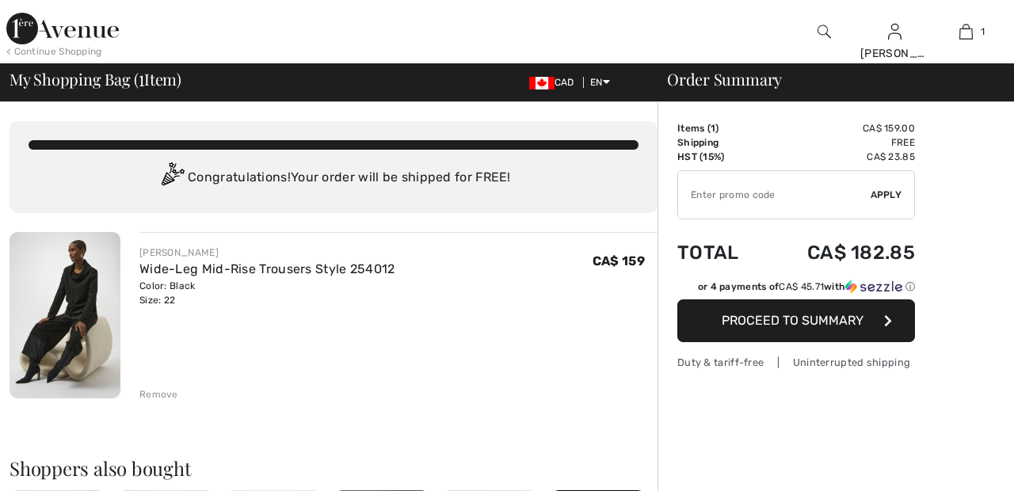 The height and width of the screenshot is (491, 1014). What do you see at coordinates (886, 195) in the screenshot?
I see `span: Apply` at bounding box center [886, 195].